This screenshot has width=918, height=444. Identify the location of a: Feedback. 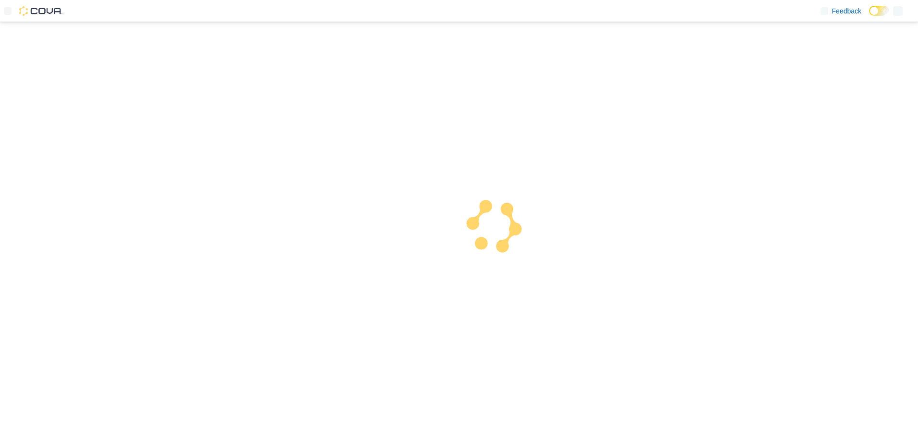
(841, 11).